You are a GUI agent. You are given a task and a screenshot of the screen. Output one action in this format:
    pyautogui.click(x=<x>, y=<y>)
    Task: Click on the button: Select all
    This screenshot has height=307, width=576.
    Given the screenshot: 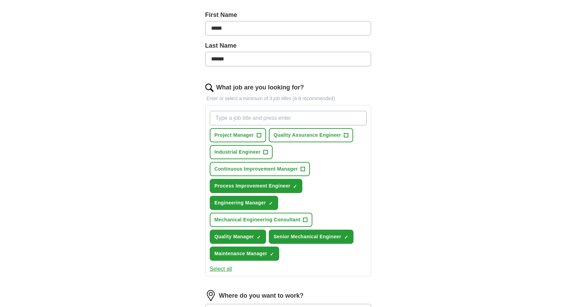 What is the action you would take?
    pyautogui.click(x=221, y=269)
    